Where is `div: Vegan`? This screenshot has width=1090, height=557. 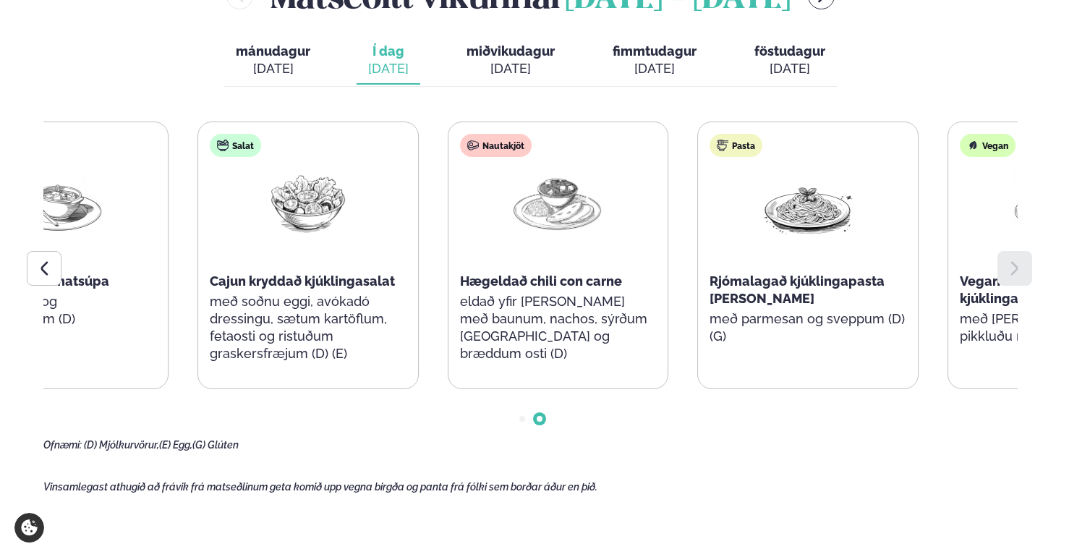 div: Vegan is located at coordinates (988, 145).